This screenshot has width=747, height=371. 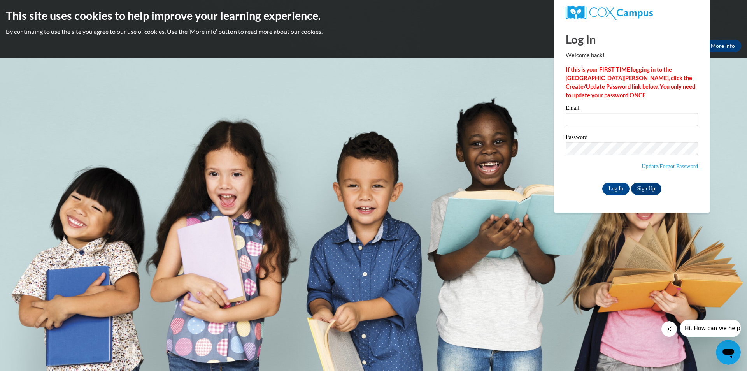 What do you see at coordinates (646, 189) in the screenshot?
I see `a: Sign Up` at bounding box center [646, 189].